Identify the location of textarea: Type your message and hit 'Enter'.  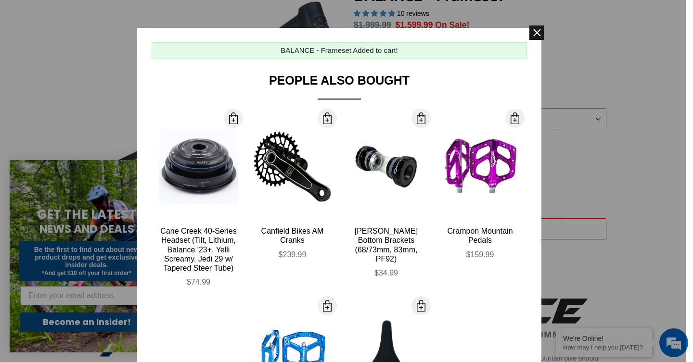
(94, 280).